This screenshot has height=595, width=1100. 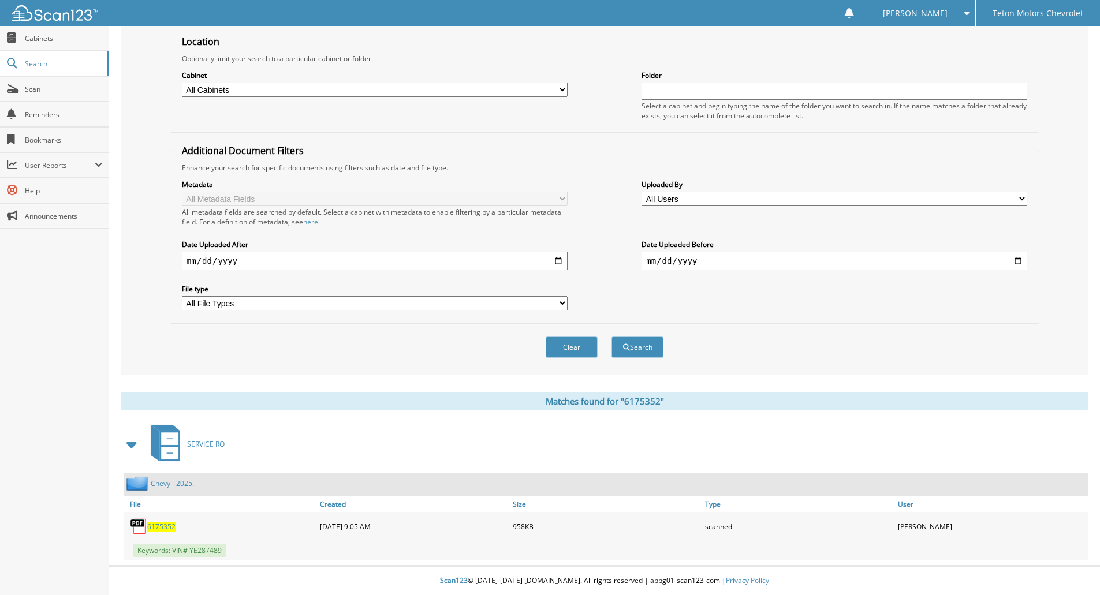 I want to click on label: Uploaded By, so click(x=835, y=184).